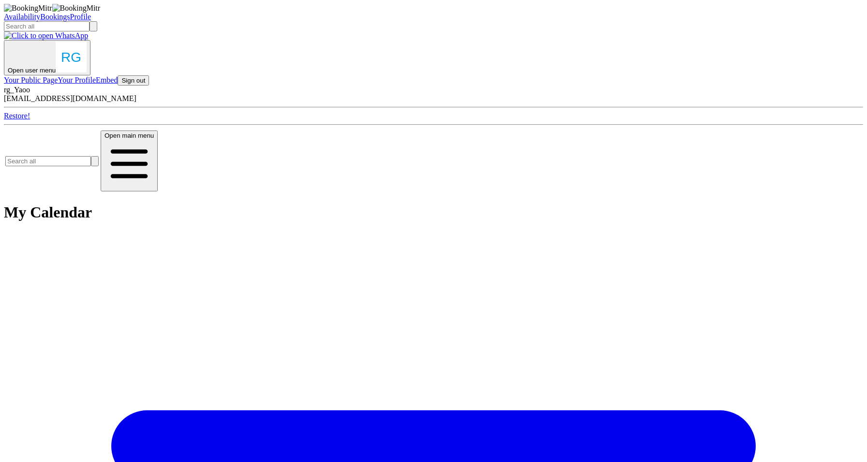  Describe the element at coordinates (129, 161) in the screenshot. I see `button: Open main menu` at that location.